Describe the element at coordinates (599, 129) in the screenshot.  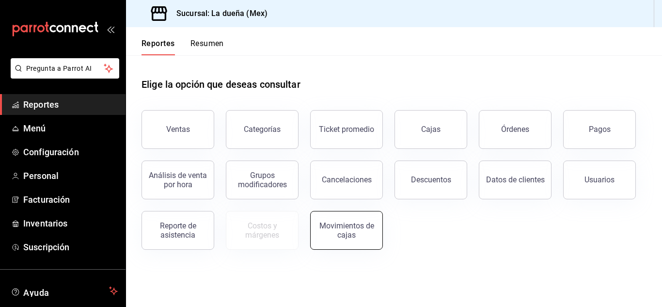
I see `div: Pagos` at that location.